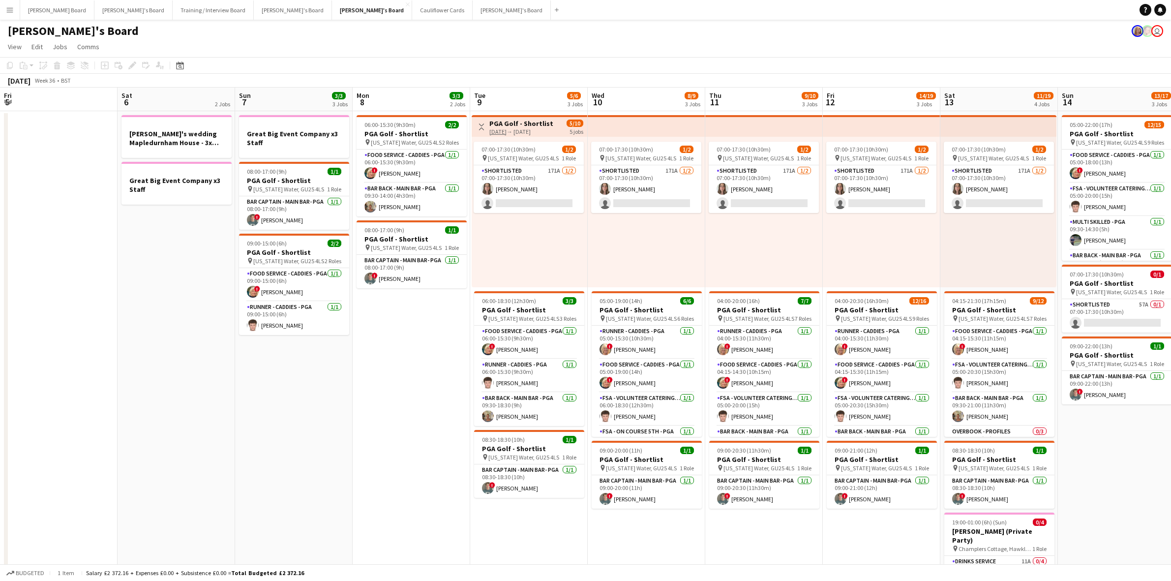 The image size is (1171, 581). I want to click on span: 7 Roles, so click(1038, 318).